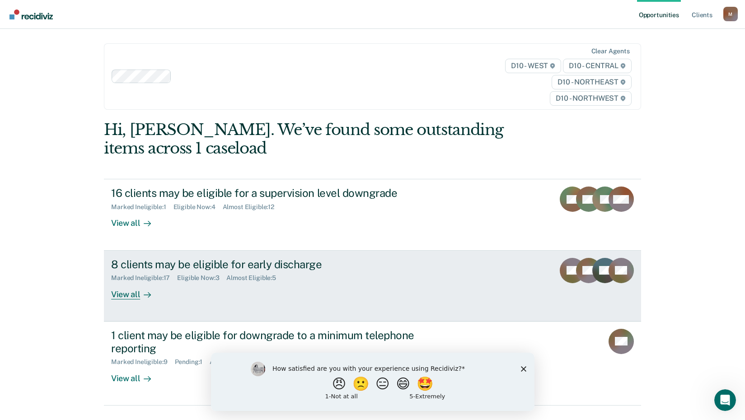 The image size is (745, 420). What do you see at coordinates (193, 31) in the screenshot?
I see `button: 4` at bounding box center [193, 31].